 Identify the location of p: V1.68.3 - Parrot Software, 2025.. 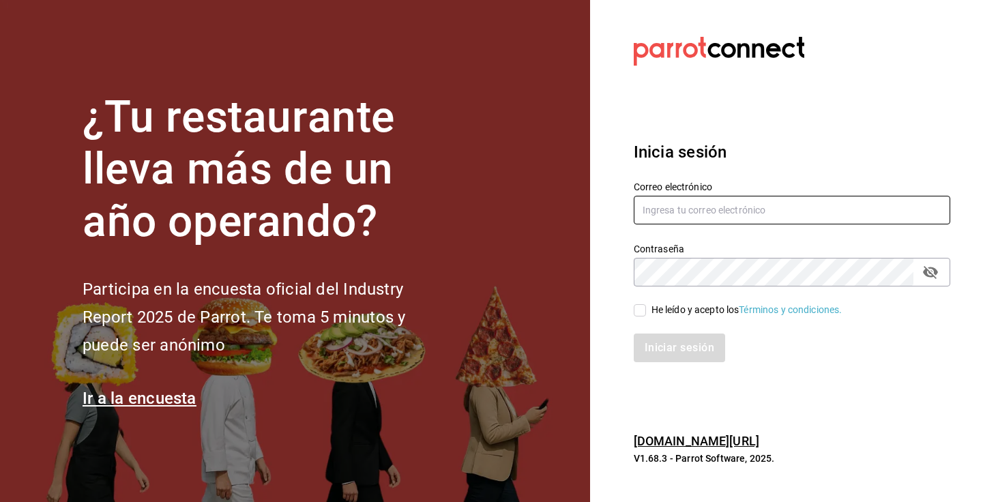
(792, 458).